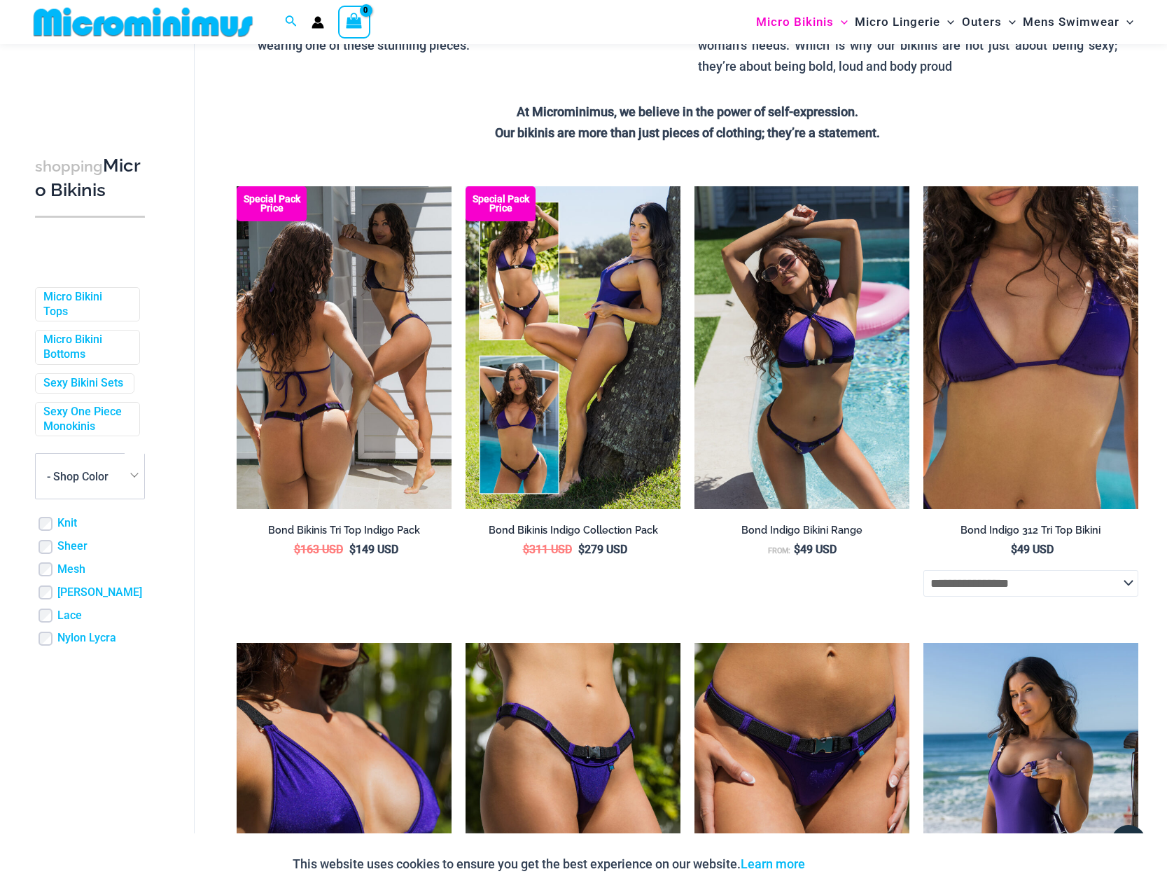 This screenshot has width=1167, height=895. What do you see at coordinates (344, 530) in the screenshot?
I see `h2: Bond Bikinis Tri Top Indigo Pack` at bounding box center [344, 530].